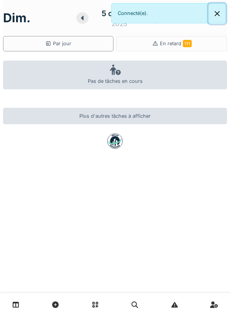  I want to click on button: Close, so click(217, 13).